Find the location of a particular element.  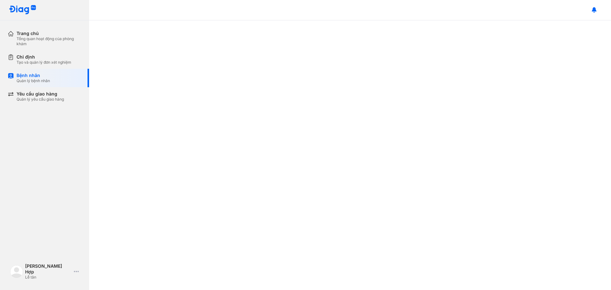

div: Quản lý bệnh nhân is located at coordinates (33, 81).